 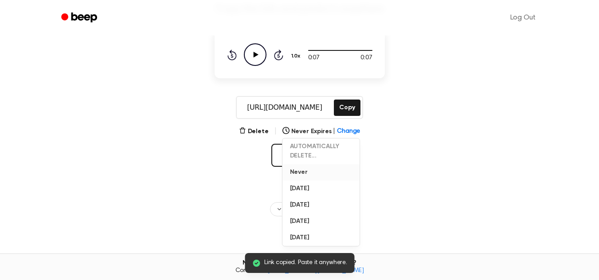 What do you see at coordinates (321, 172) in the screenshot?
I see `button: Never` at bounding box center [321, 172].